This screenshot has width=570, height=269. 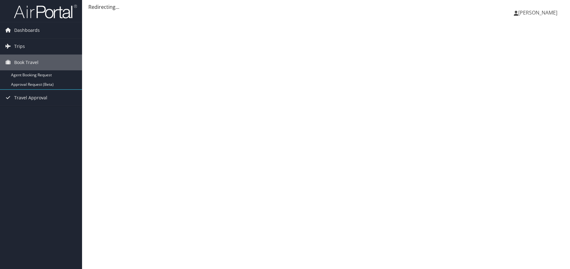 I want to click on span: Dashboards, so click(x=27, y=30).